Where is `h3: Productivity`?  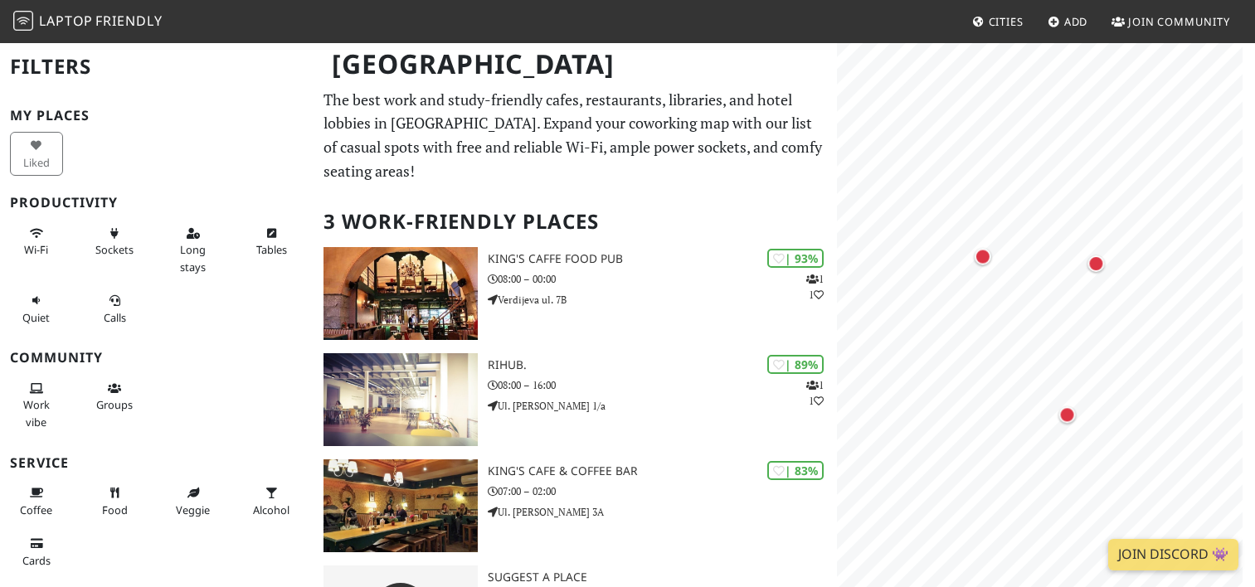 h3: Productivity is located at coordinates (157, 202).